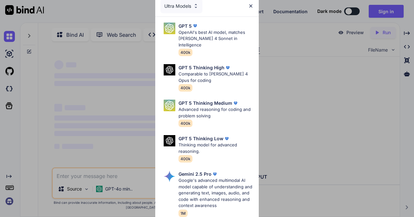 This screenshot has width=414, height=217. What do you see at coordinates (216, 113) in the screenshot?
I see `p: Advanced reasoning for coding and problem solving` at bounding box center [216, 113].